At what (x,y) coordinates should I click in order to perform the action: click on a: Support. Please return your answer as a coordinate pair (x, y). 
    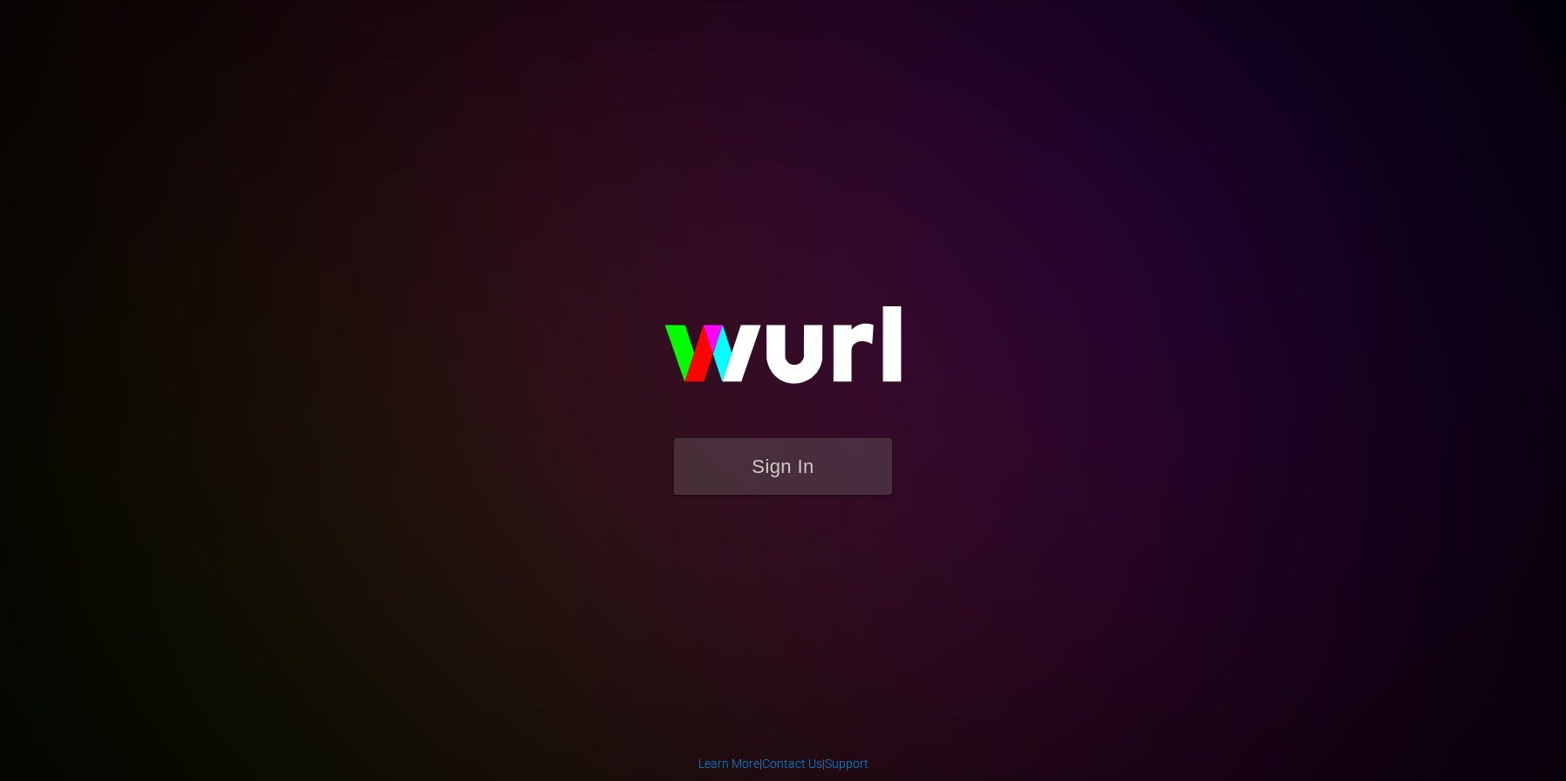
    Looking at the image, I should click on (847, 764).